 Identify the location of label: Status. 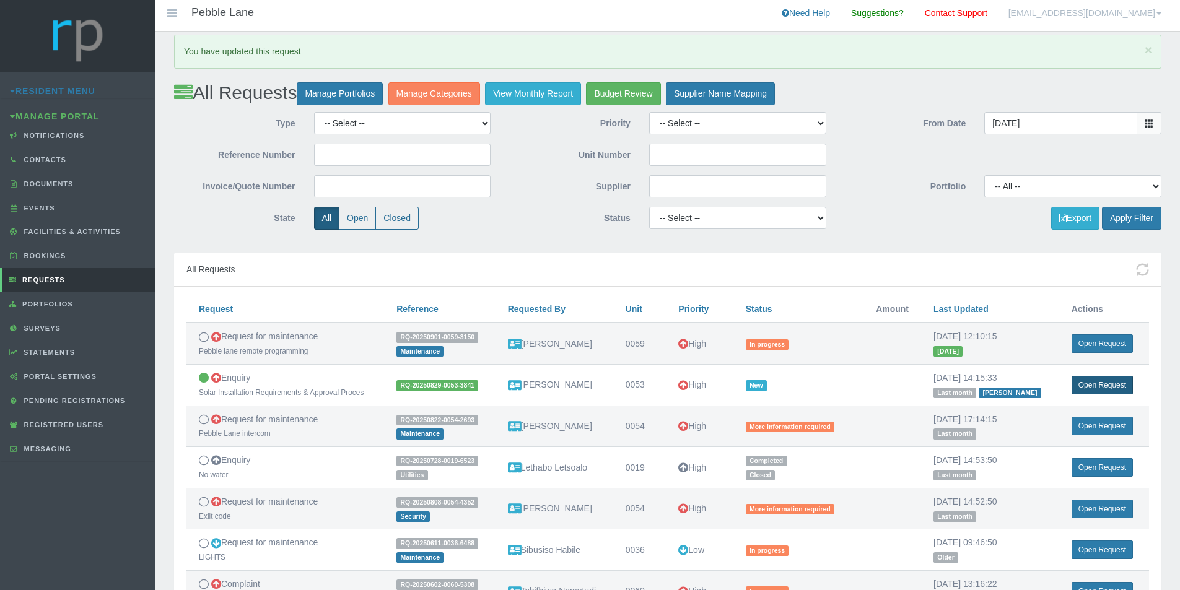
(570, 216).